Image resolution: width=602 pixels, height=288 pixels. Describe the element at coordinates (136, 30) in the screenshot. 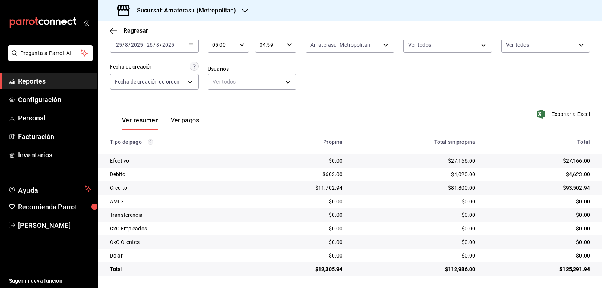

I see `span: Regresar` at that location.